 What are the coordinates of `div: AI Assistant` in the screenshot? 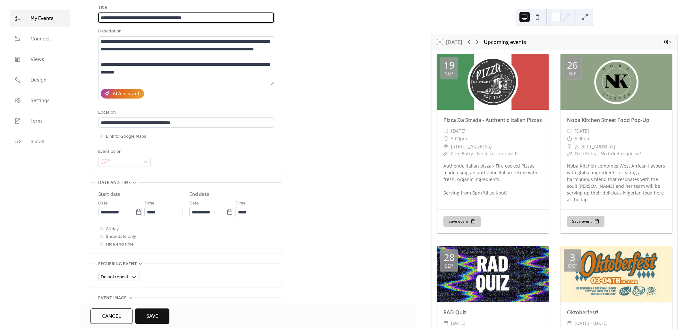 It's located at (126, 94).